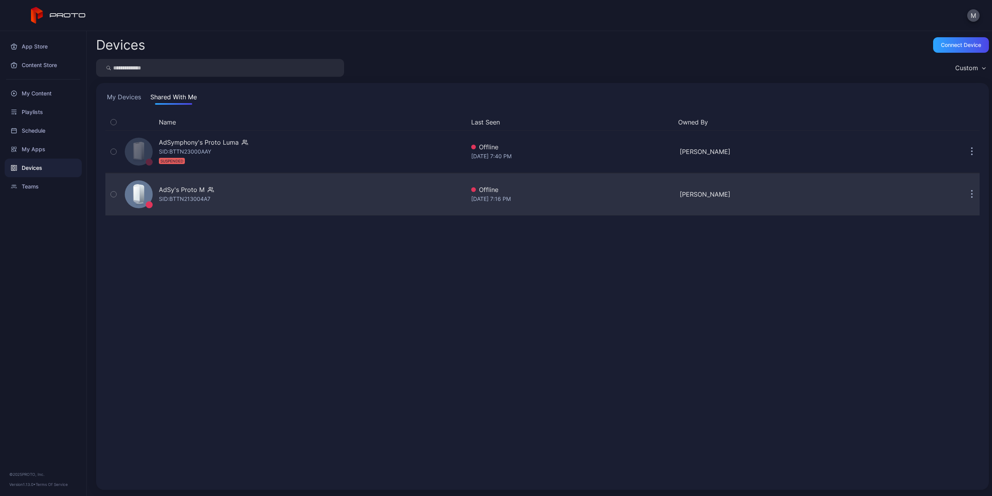  Describe the element at coordinates (43, 149) in the screenshot. I see `a: My Apps` at that location.